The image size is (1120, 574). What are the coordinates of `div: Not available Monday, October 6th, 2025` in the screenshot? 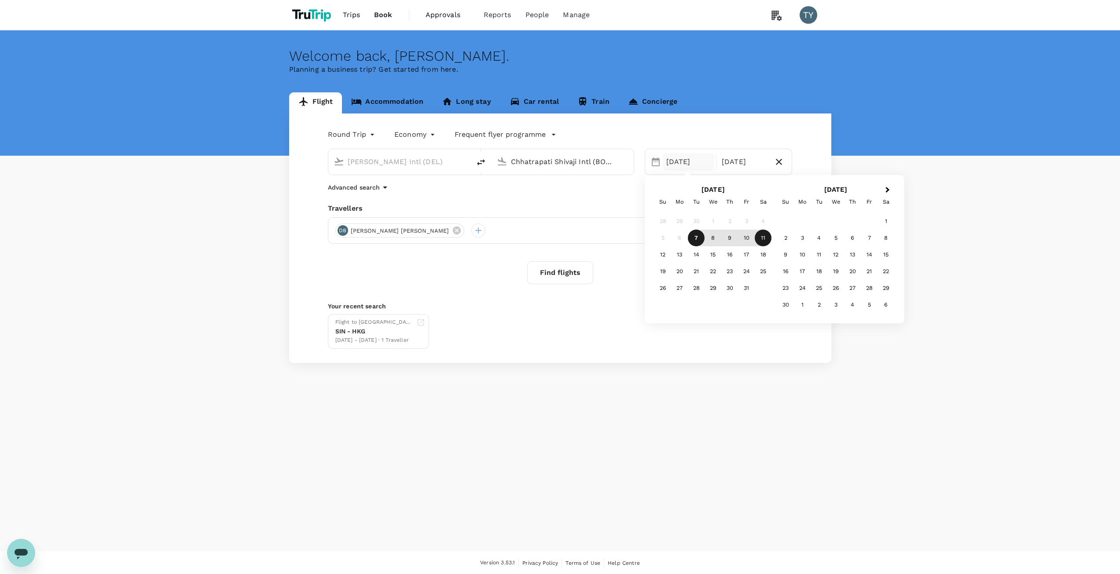 It's located at (680, 238).